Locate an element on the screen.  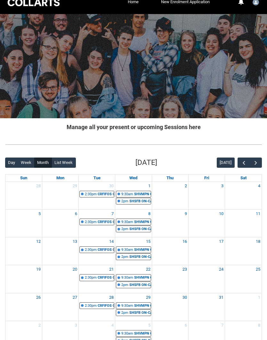
a: Go to October 12, 2025 is located at coordinates (38, 242).